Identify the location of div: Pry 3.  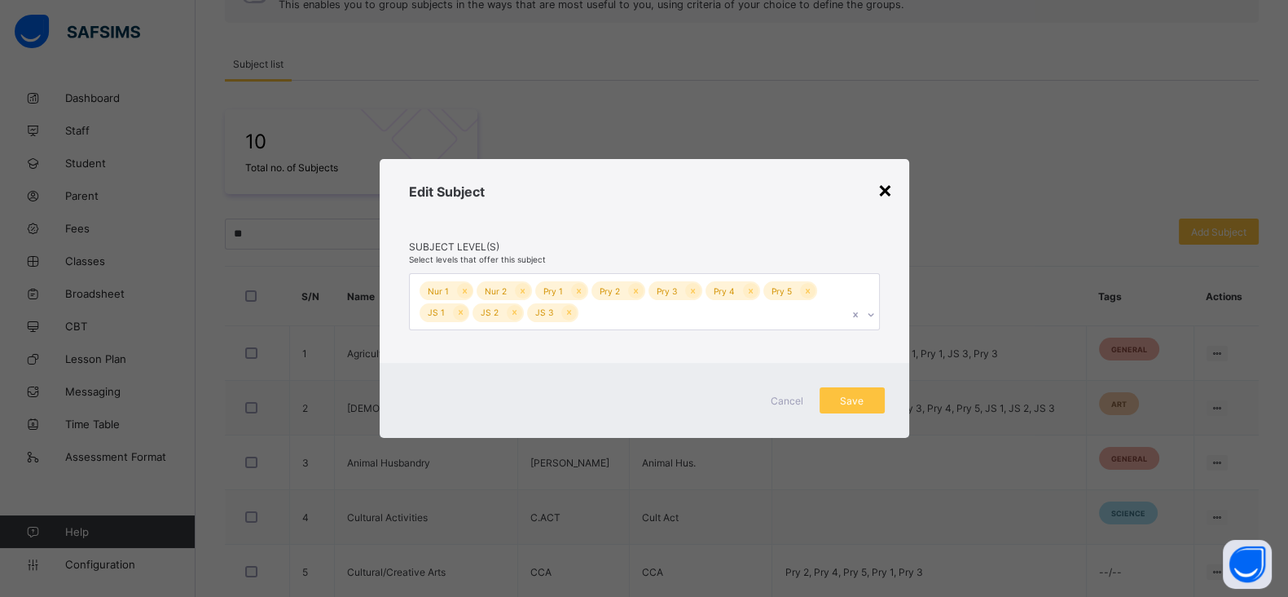
(667, 290).